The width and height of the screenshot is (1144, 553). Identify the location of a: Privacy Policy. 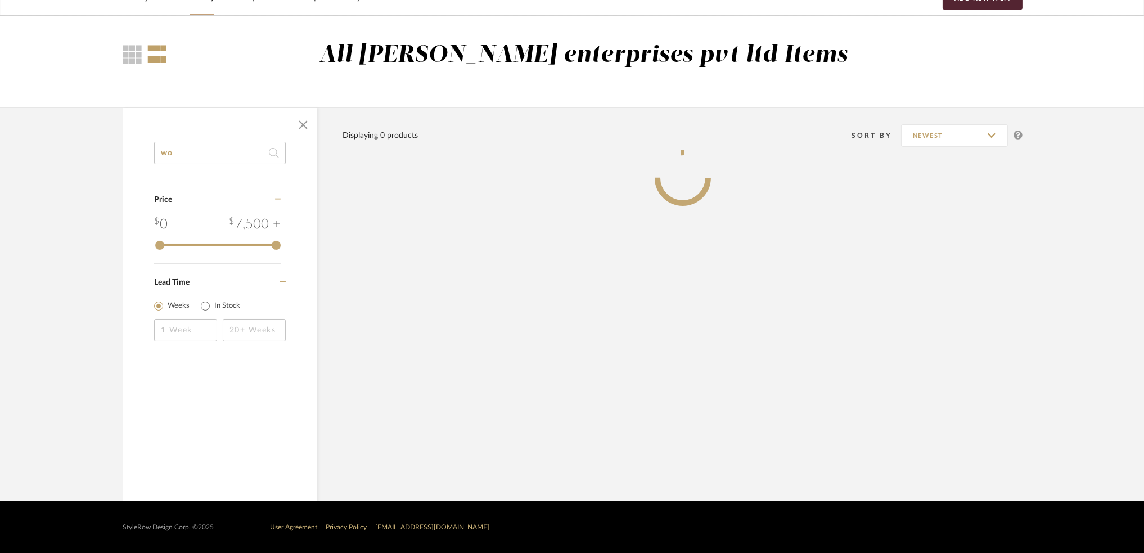
(346, 527).